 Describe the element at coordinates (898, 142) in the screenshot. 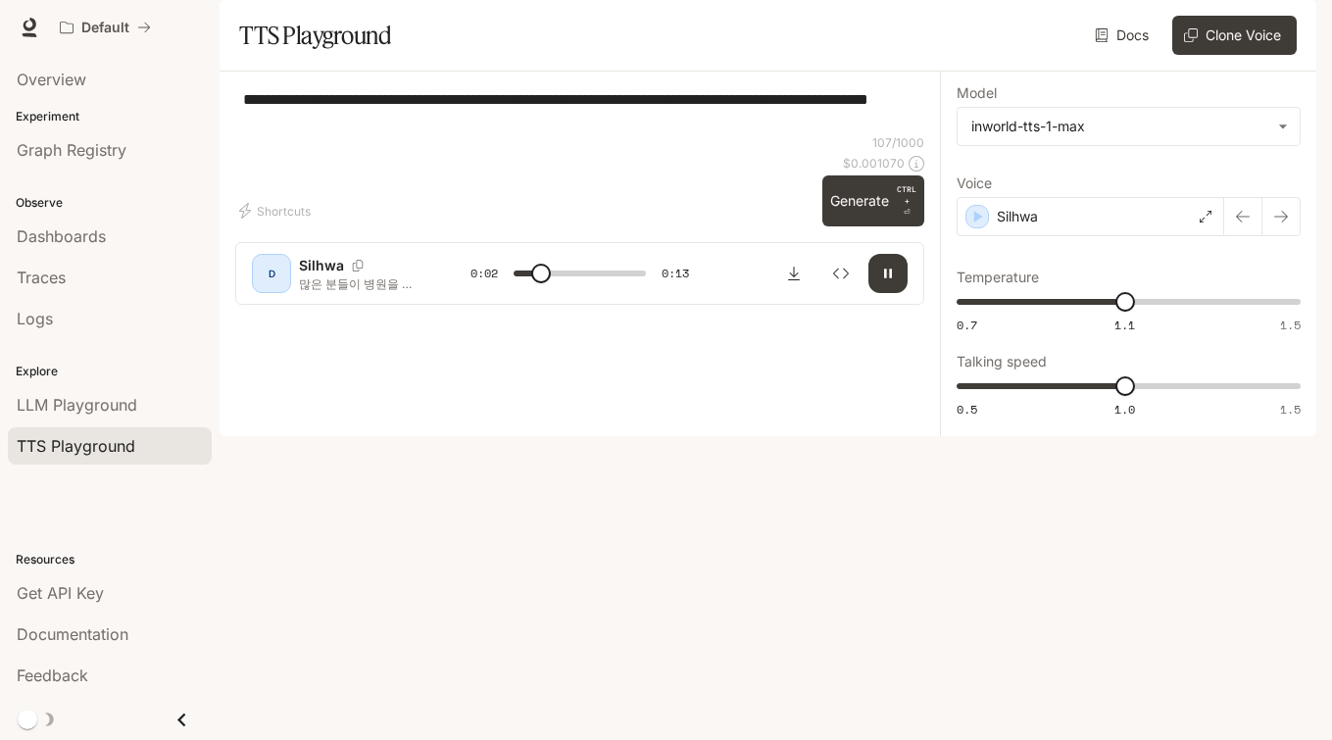

I see `p: 107 / 1000` at that location.